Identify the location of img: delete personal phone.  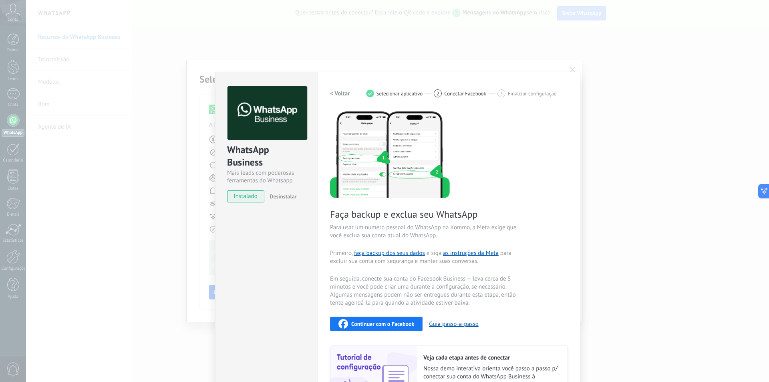
(390, 154).